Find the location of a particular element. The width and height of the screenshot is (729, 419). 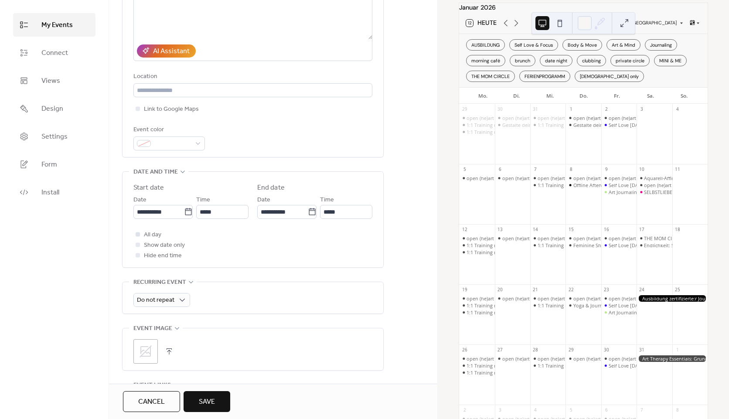

span: Time is located at coordinates (327, 200).